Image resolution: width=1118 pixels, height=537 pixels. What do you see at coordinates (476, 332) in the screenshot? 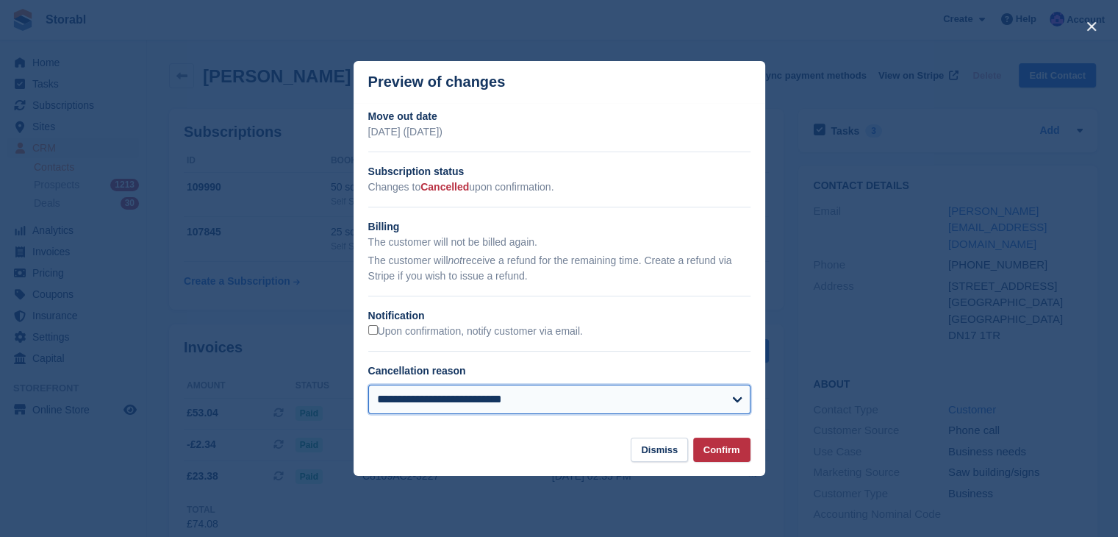
I see `label: Upon confirmation, notify customer via email.` at bounding box center [476, 332].